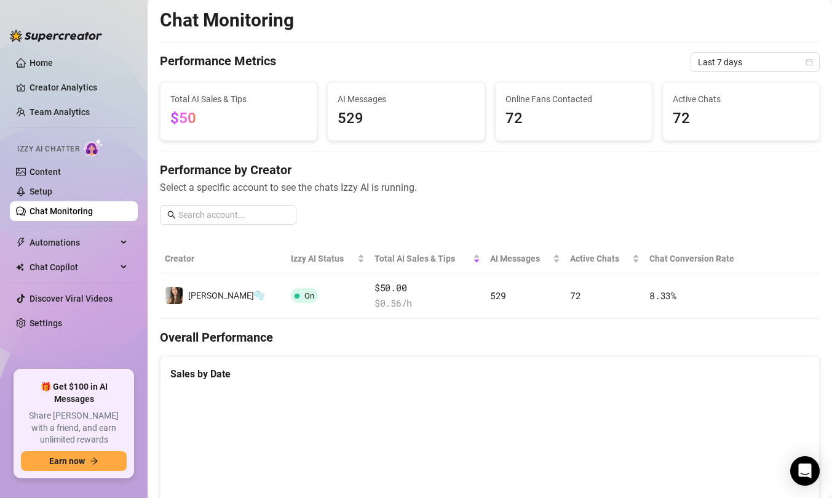  Describe the element at coordinates (805, 471) in the screenshot. I see `div: Open Intercom Messenger` at that location.